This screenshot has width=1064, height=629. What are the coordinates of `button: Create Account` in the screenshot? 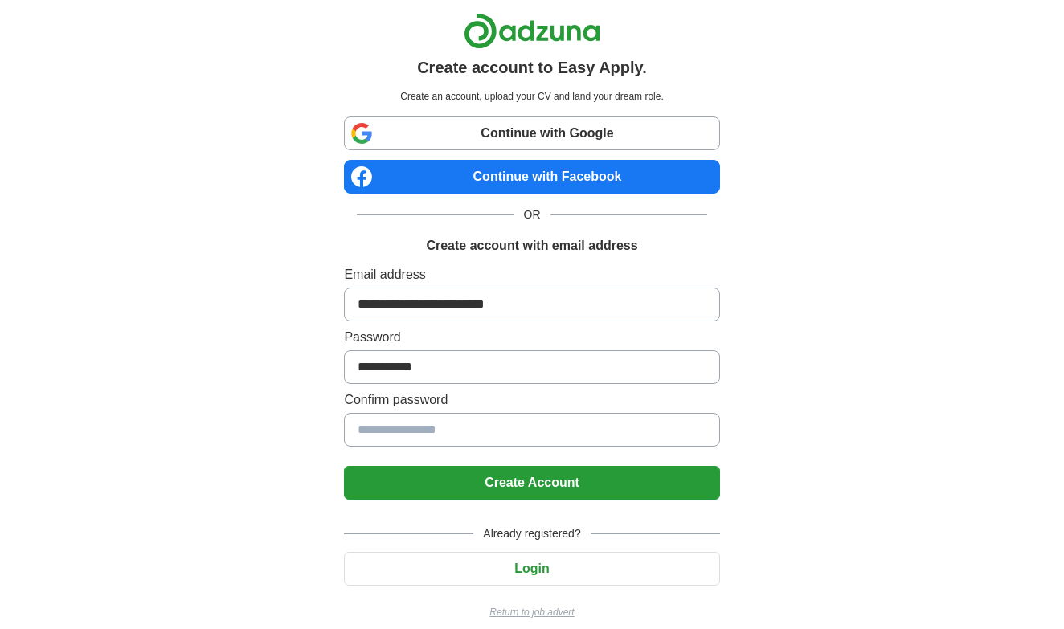 It's located at (531, 483).